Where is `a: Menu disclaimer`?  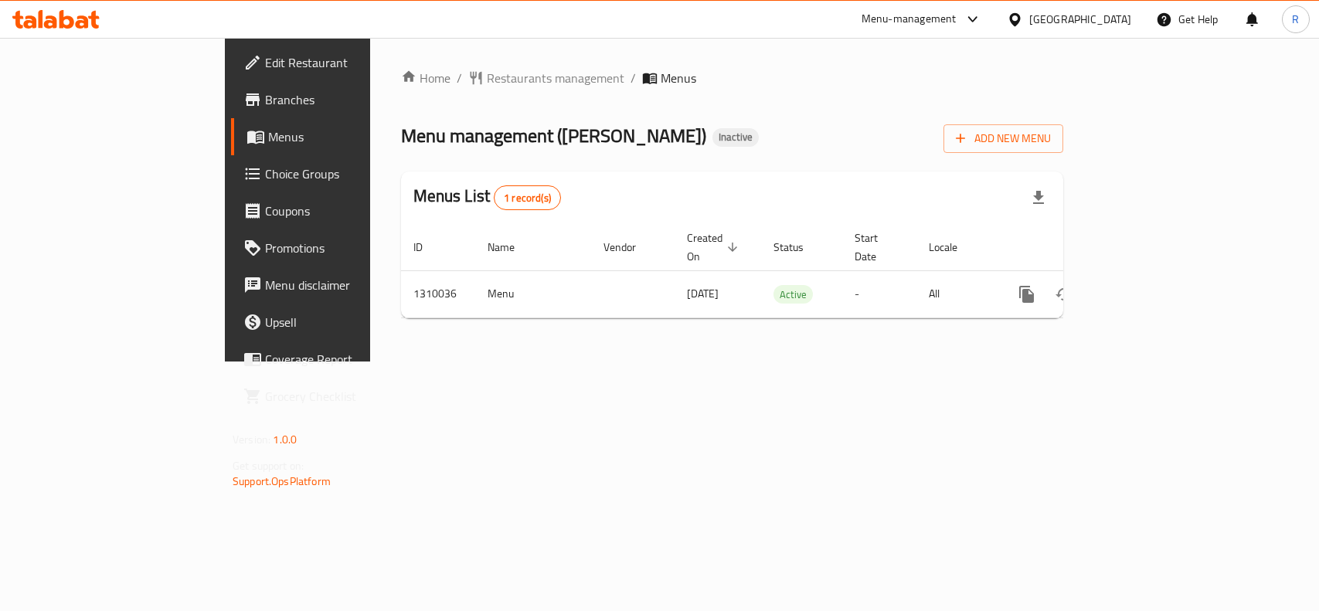 a: Menu disclaimer is located at coordinates (338, 285).